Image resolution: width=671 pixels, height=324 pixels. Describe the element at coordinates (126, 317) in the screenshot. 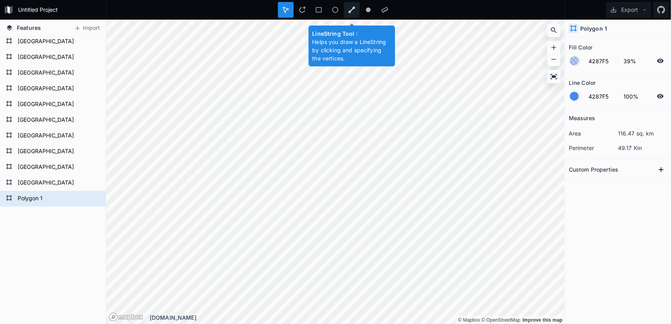

I see `a: Mapbox logo` at that location.